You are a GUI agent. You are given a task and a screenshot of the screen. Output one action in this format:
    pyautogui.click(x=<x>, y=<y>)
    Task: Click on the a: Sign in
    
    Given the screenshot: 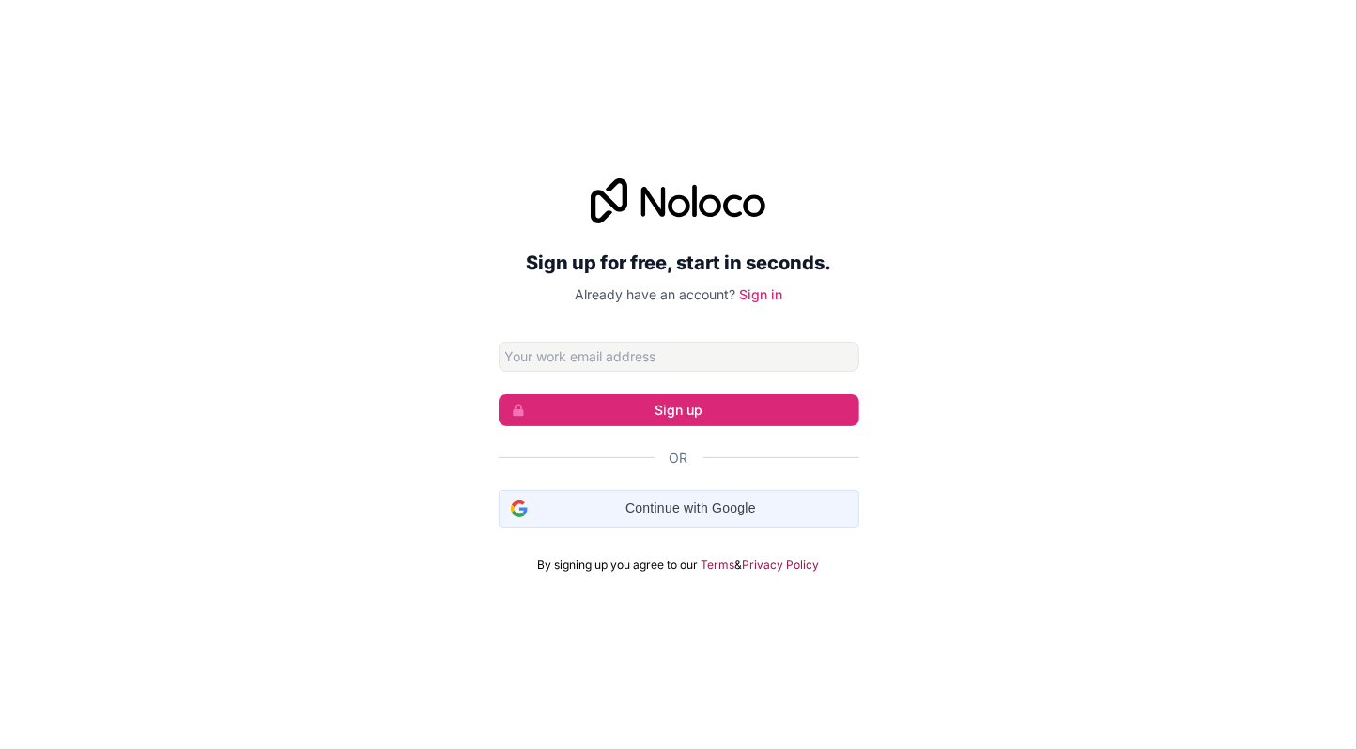 What is the action you would take?
    pyautogui.click(x=761, y=294)
    